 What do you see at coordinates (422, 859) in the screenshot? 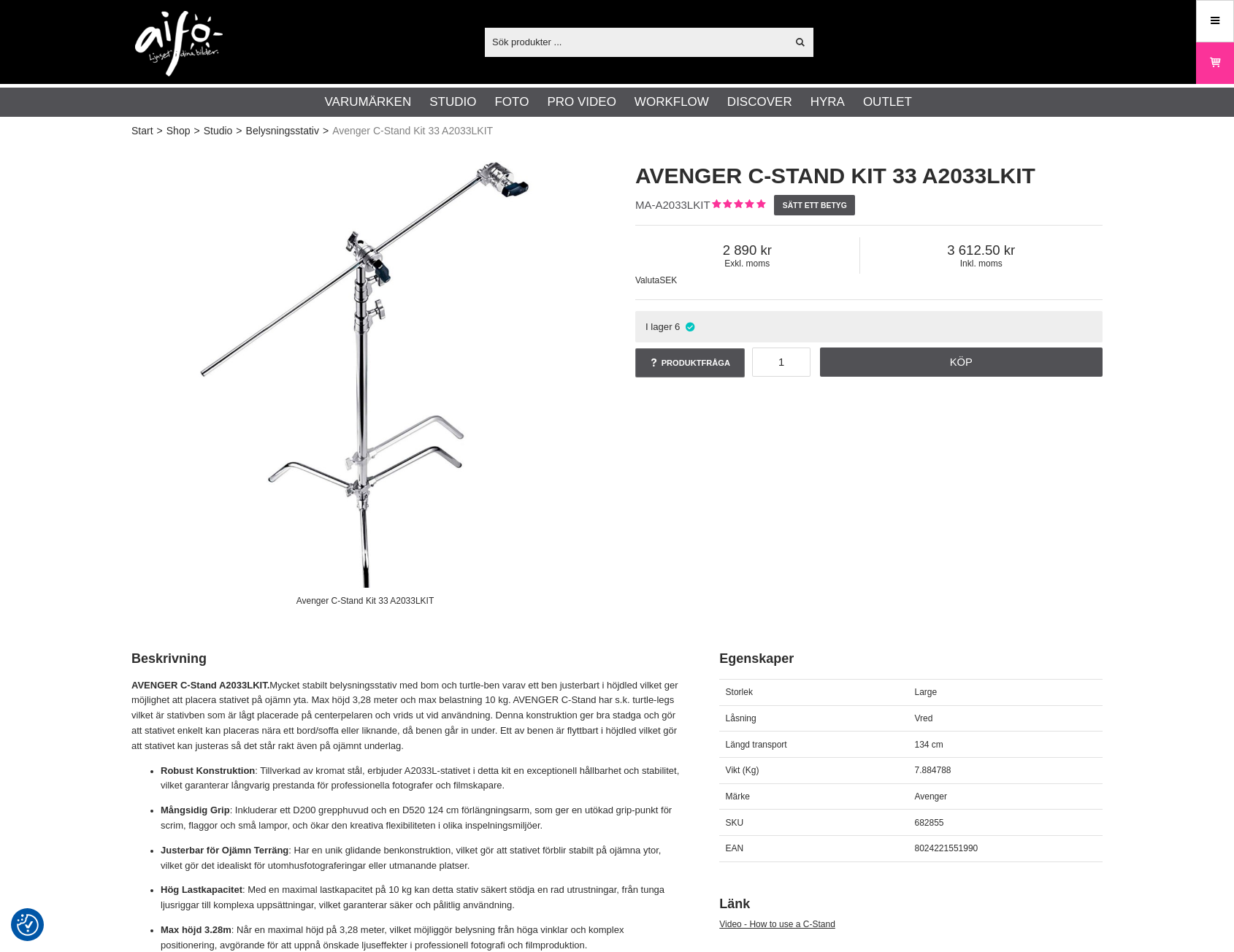
I see `p: : Har en unik glidande benkonstruktion, vilket gör att stativet förblir stabilt på ojämna ytor, v...` at bounding box center [422, 859].